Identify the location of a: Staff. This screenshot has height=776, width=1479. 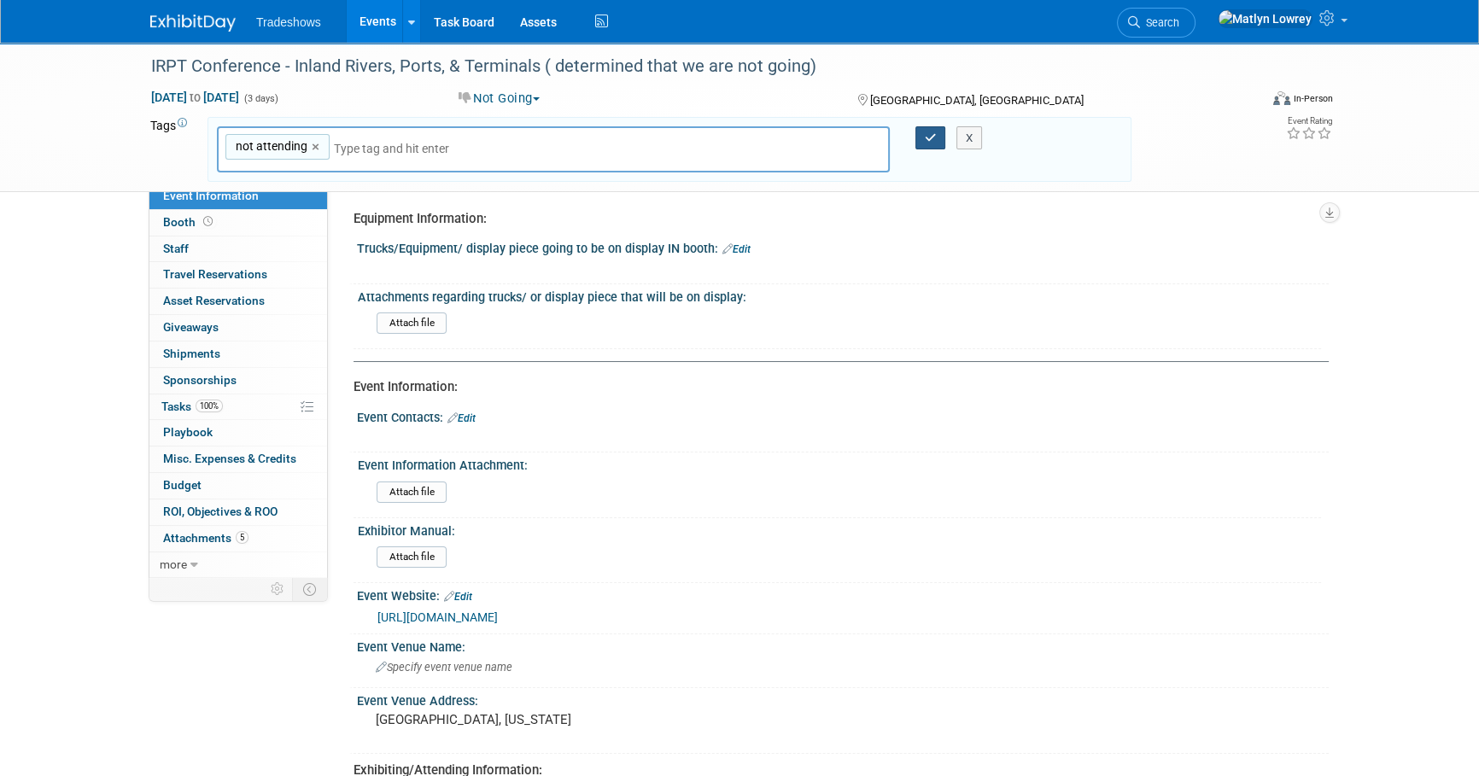
(238, 249).